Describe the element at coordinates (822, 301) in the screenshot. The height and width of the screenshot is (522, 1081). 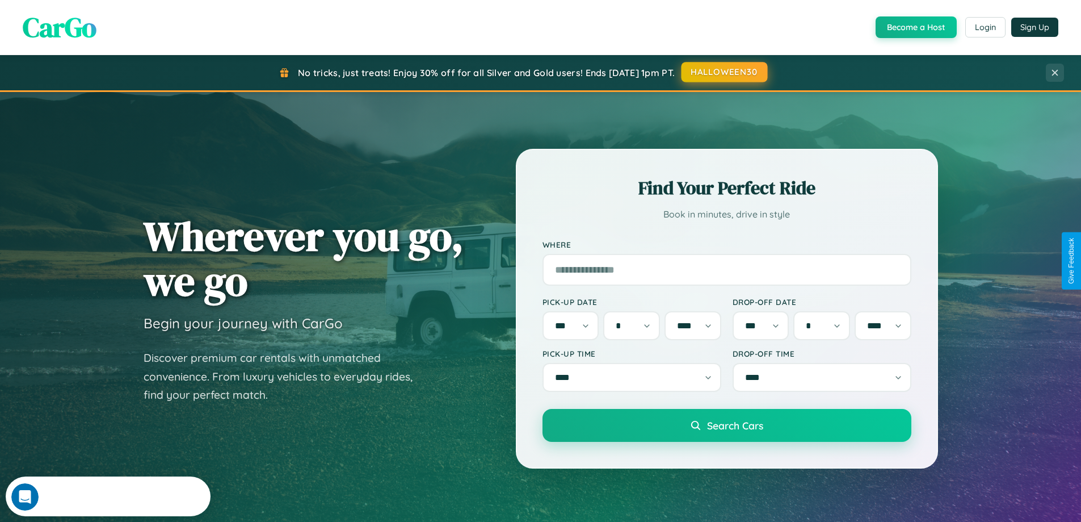
I see `label: Drop-off Date` at that location.